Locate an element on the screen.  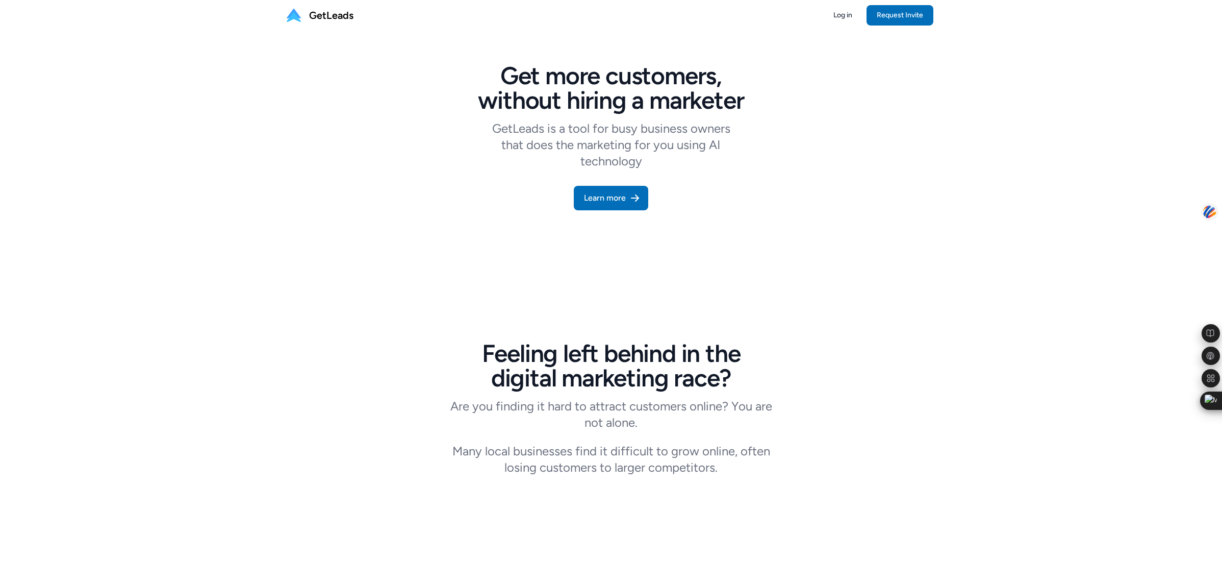
h1: Get more customers, without hiring a marketer is located at coordinates (611, 88).